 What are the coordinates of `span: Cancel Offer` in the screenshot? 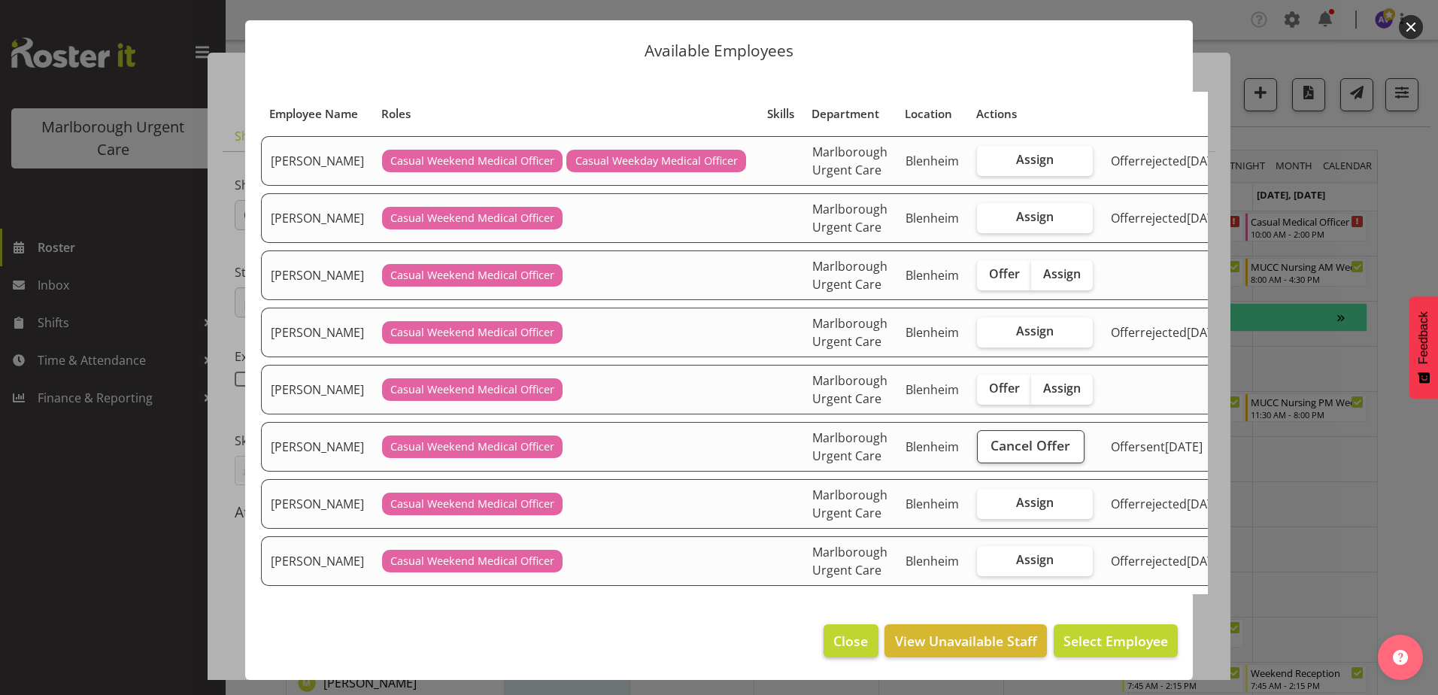 It's located at (1031, 445).